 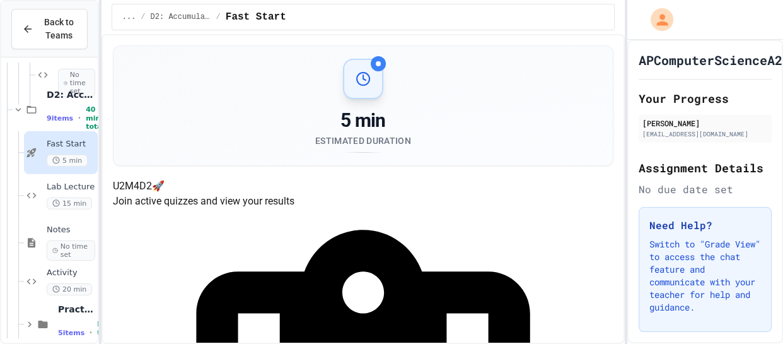 I want to click on span: Lab Lecture, so click(x=71, y=187).